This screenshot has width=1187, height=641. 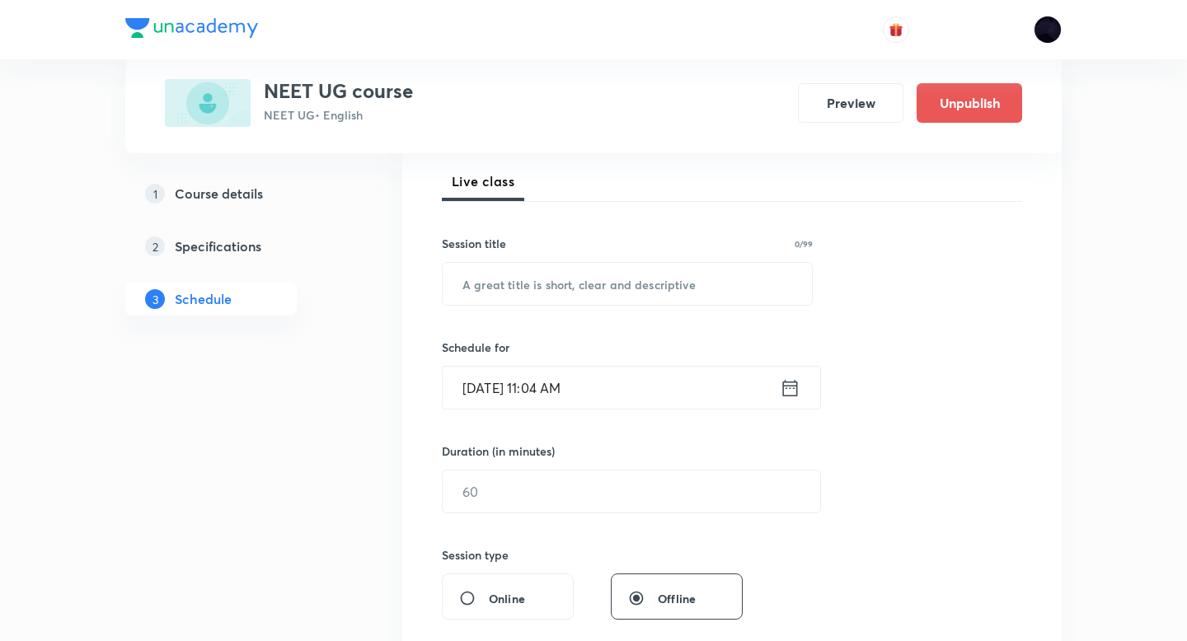 What do you see at coordinates (627, 284) in the screenshot?
I see `input: A great title is short, clear and descriptive` at bounding box center [627, 284].